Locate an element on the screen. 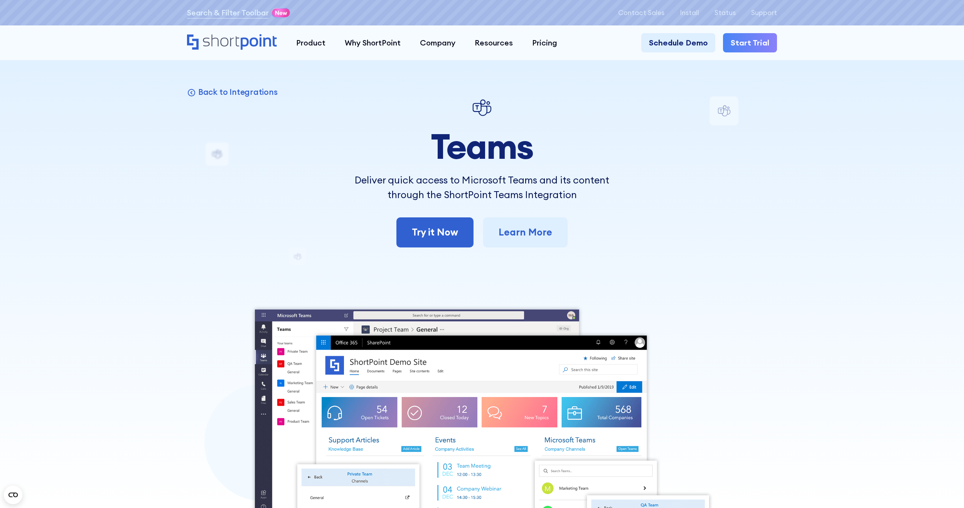 The image size is (964, 508). a: Try it Now is located at coordinates (435, 233).